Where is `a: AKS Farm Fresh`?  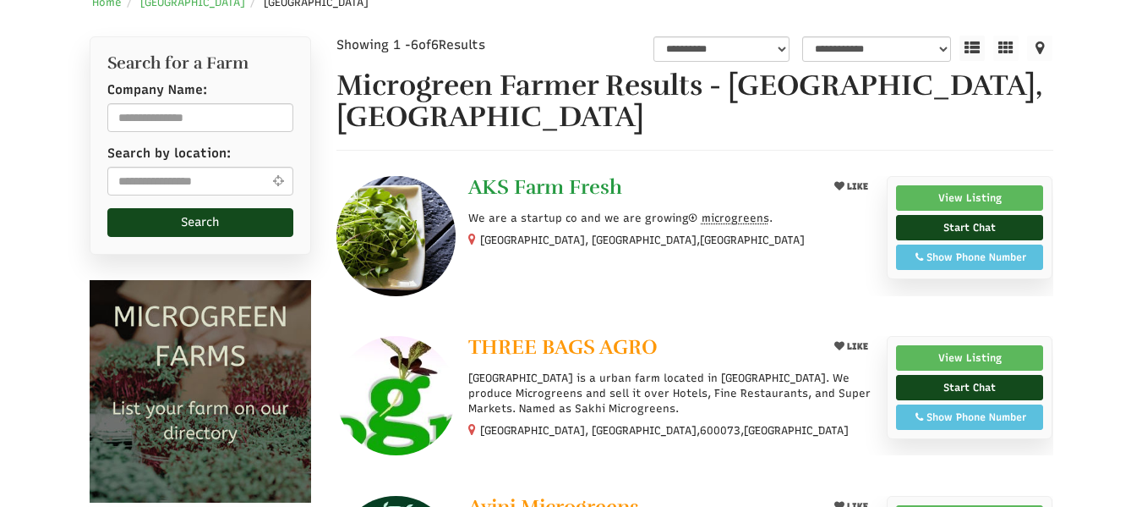
a: AKS Farm Fresh is located at coordinates (641, 189).